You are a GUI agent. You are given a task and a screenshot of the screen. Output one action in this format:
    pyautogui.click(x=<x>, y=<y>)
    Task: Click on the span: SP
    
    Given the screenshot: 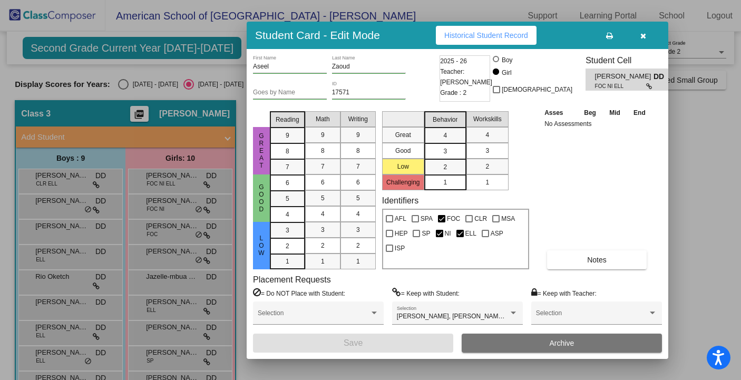 What is the action you would take?
    pyautogui.click(x=426, y=234)
    